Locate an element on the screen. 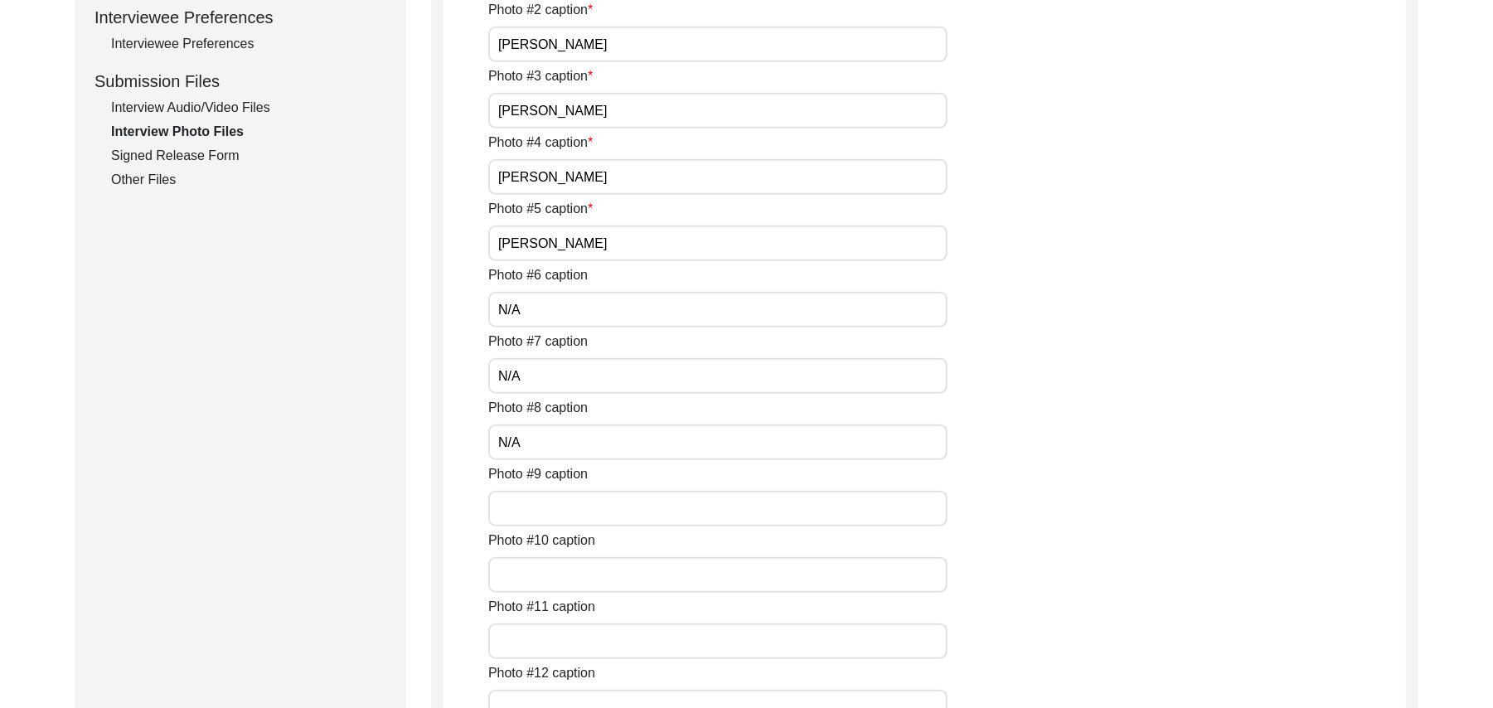 The height and width of the screenshot is (708, 1493). label: Photo #11 caption is located at coordinates (541, 607).